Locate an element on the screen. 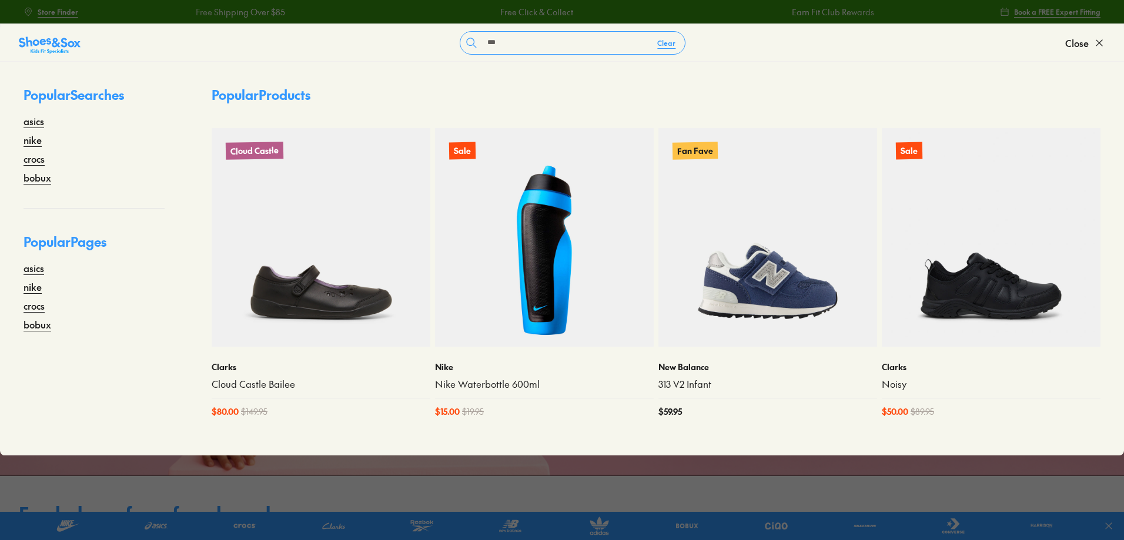  p: Popular Products is located at coordinates (261, 95).